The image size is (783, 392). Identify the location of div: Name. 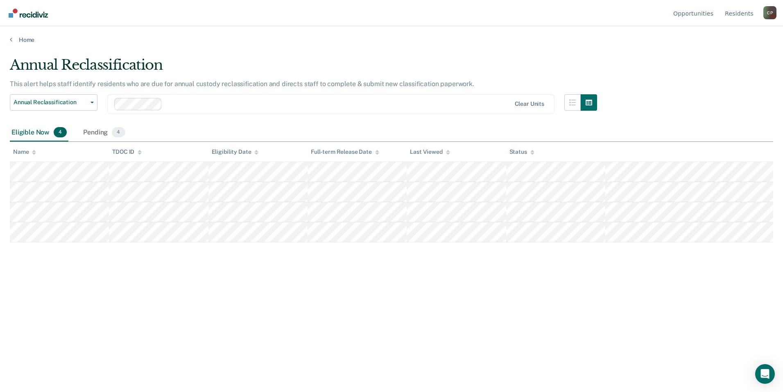
(25, 152).